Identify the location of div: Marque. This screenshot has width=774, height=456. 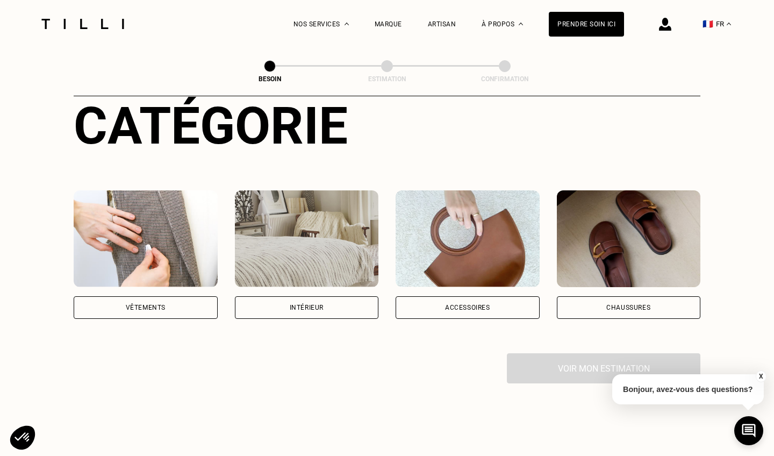
(388, 24).